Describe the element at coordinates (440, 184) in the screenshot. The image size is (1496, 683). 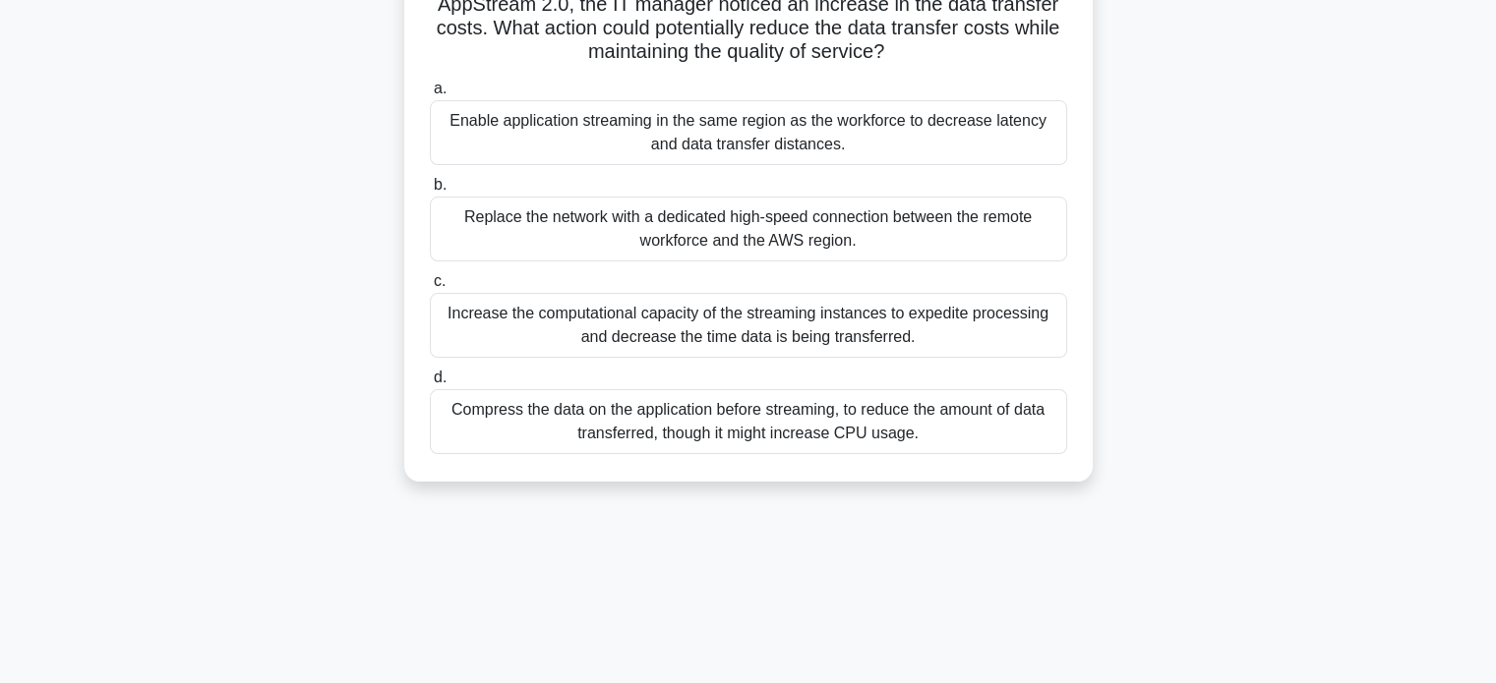
I see `span: b.` at that location.